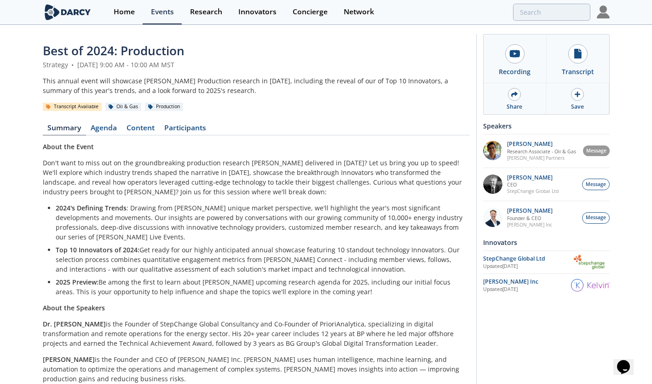 This screenshot has width=652, height=384. Describe the element at coordinates (310, 12) in the screenshot. I see `div: Concierge` at that location.